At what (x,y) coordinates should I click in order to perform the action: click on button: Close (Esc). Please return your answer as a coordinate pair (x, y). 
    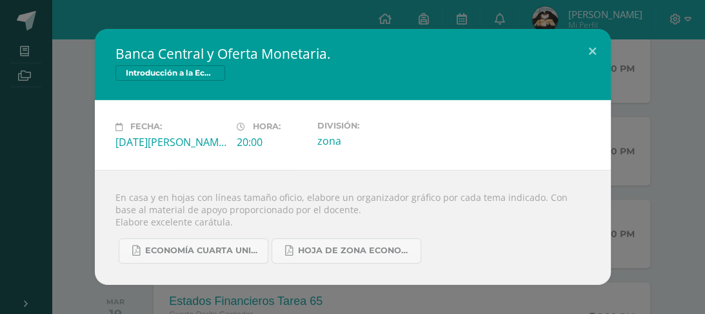
    Looking at the image, I should click on (592, 51).